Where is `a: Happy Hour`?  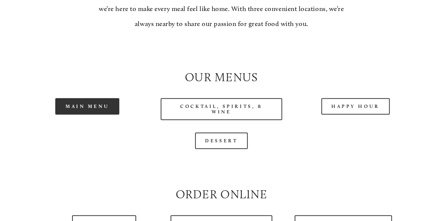
a: Happy Hour is located at coordinates (356, 106).